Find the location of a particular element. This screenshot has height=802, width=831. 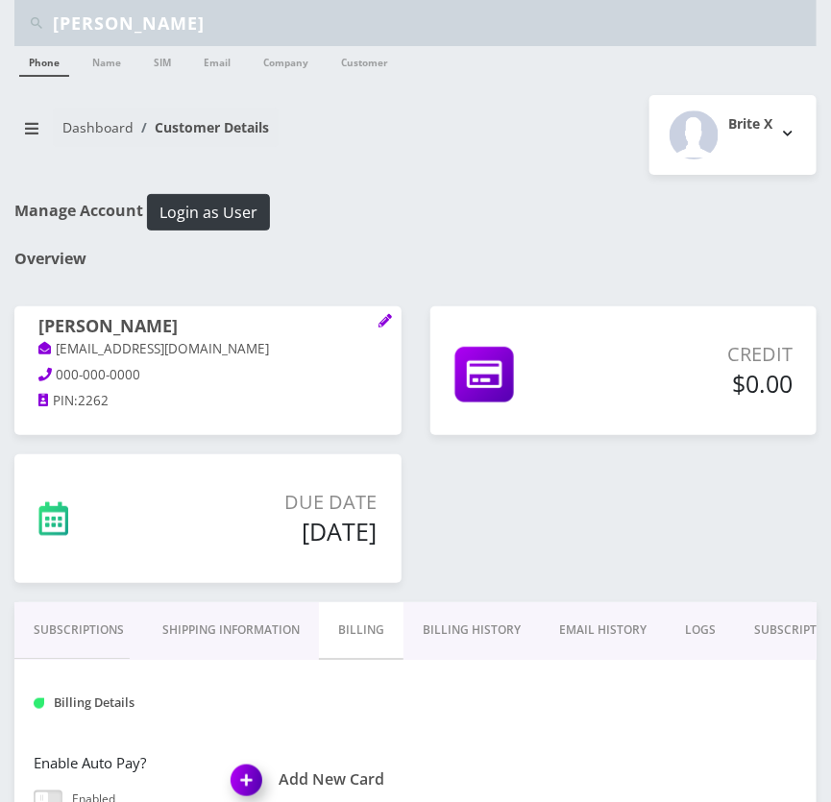

h2: Brite X is located at coordinates (750, 124).